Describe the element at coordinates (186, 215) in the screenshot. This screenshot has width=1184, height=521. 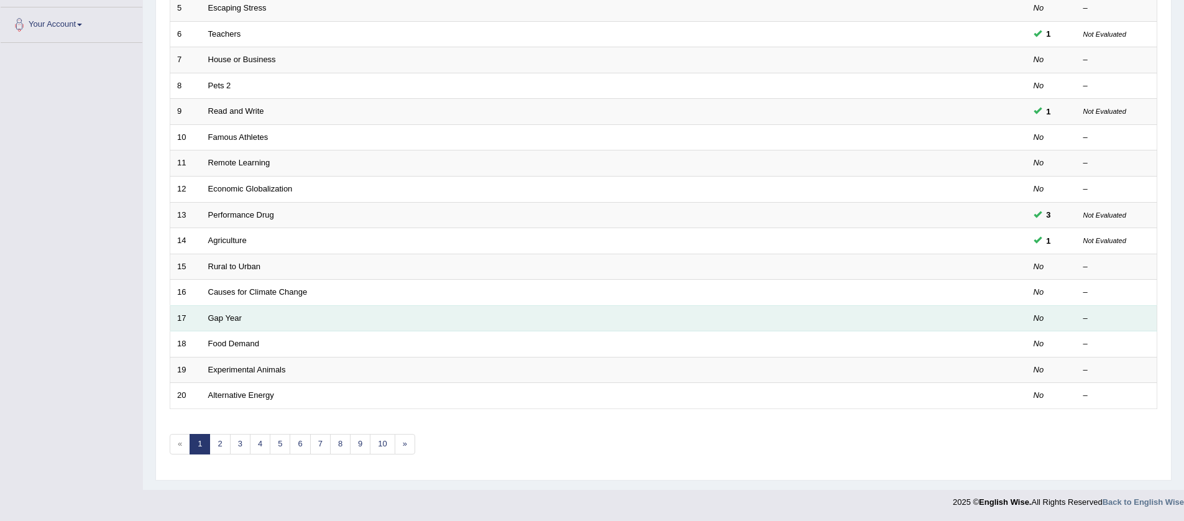
I see `td: 13` at that location.